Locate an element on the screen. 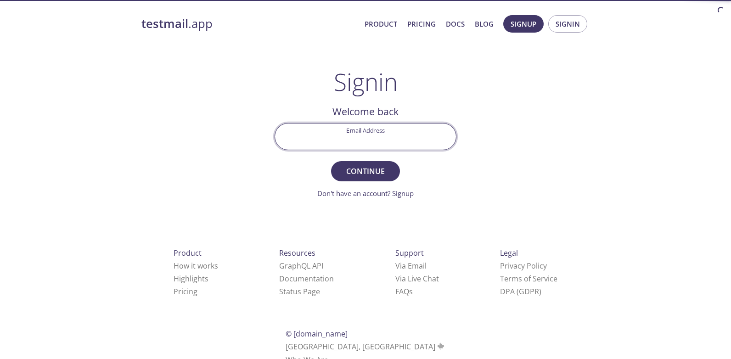 This screenshot has height=359, width=731. button: Continue is located at coordinates (365, 171).